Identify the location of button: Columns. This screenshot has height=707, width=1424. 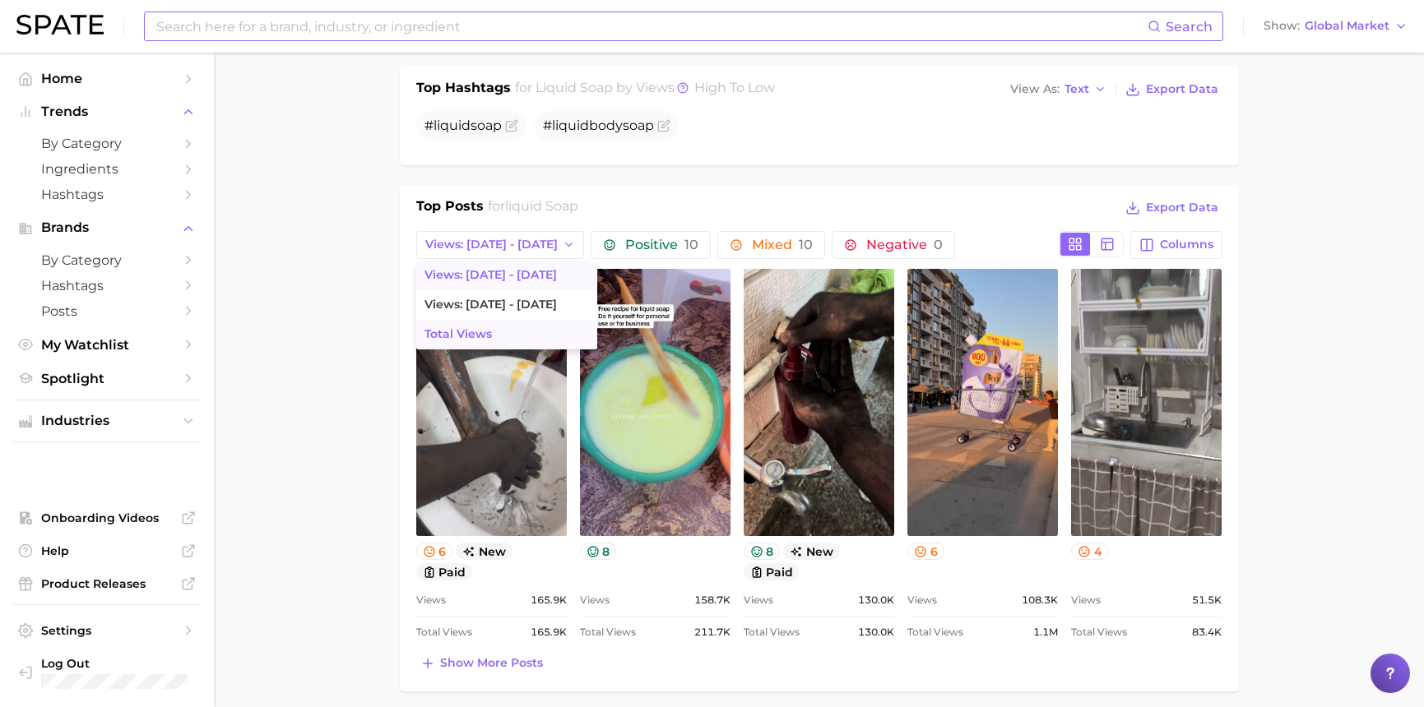
(1175, 245).